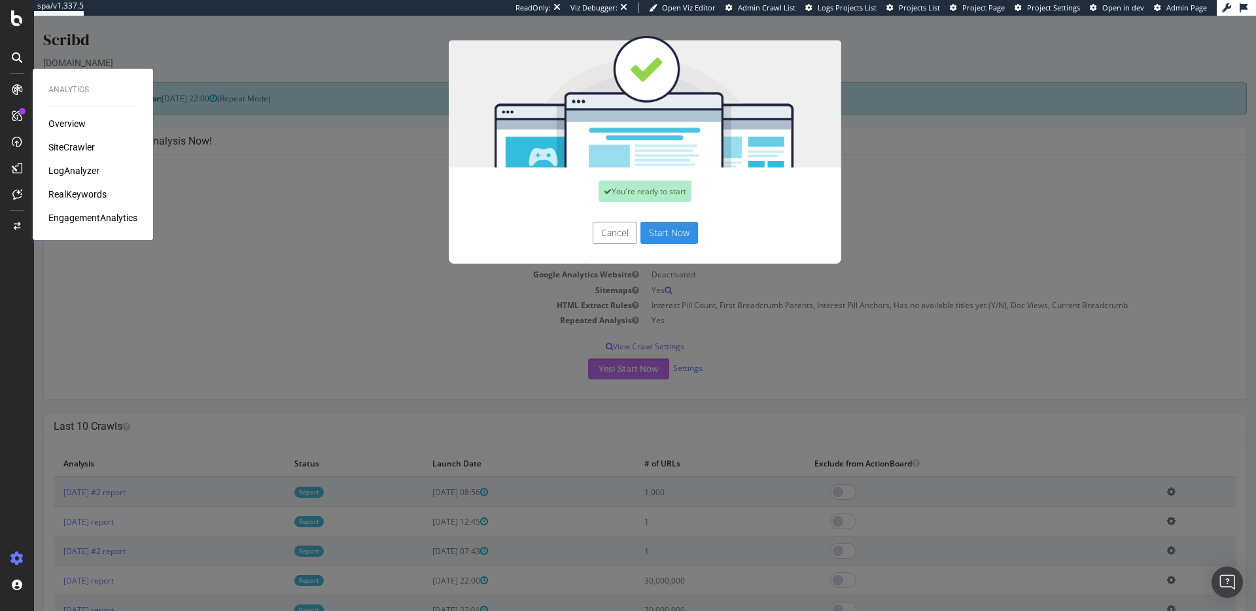 The height and width of the screenshot is (611, 1256). Describe the element at coordinates (1053, 7) in the screenshot. I see `span: Project Settings` at that location.